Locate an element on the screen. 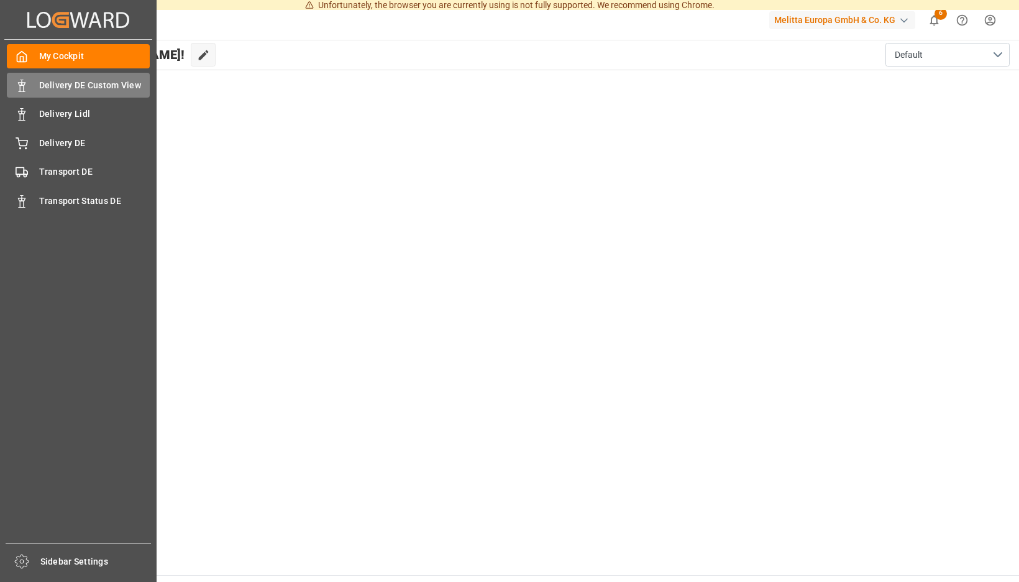 The height and width of the screenshot is (582, 1019). span: Sidebar Settings is located at coordinates (96, 561).